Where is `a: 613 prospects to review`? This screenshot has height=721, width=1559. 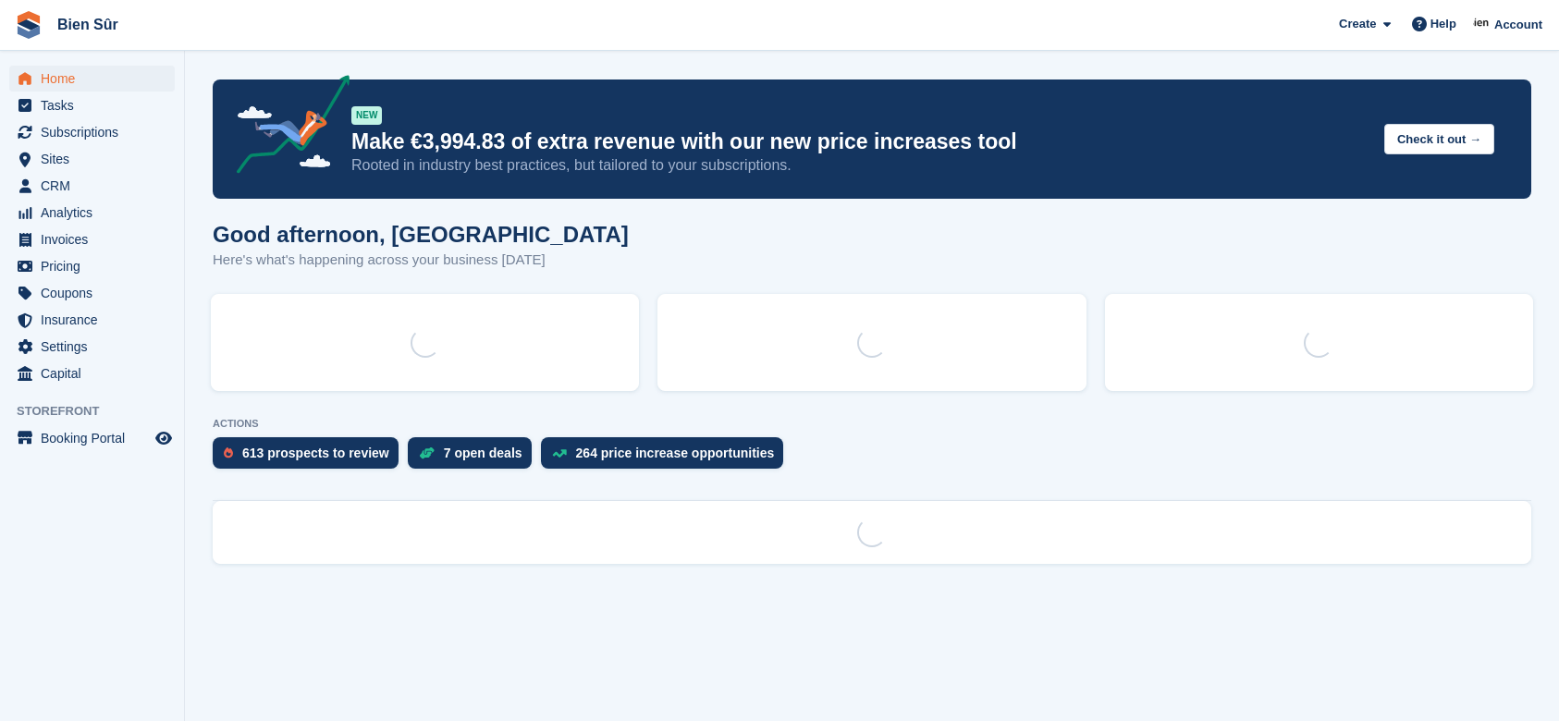
a: 613 prospects to review is located at coordinates (310, 458).